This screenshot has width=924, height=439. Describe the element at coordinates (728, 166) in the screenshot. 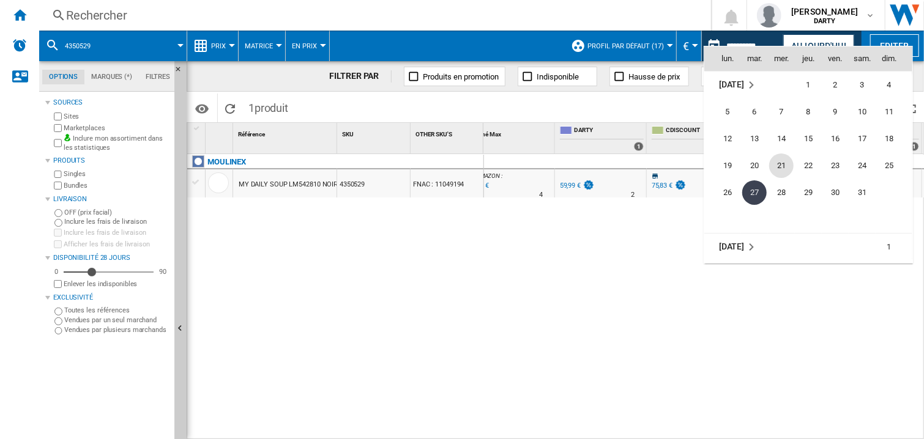

I see `span: 19` at that location.